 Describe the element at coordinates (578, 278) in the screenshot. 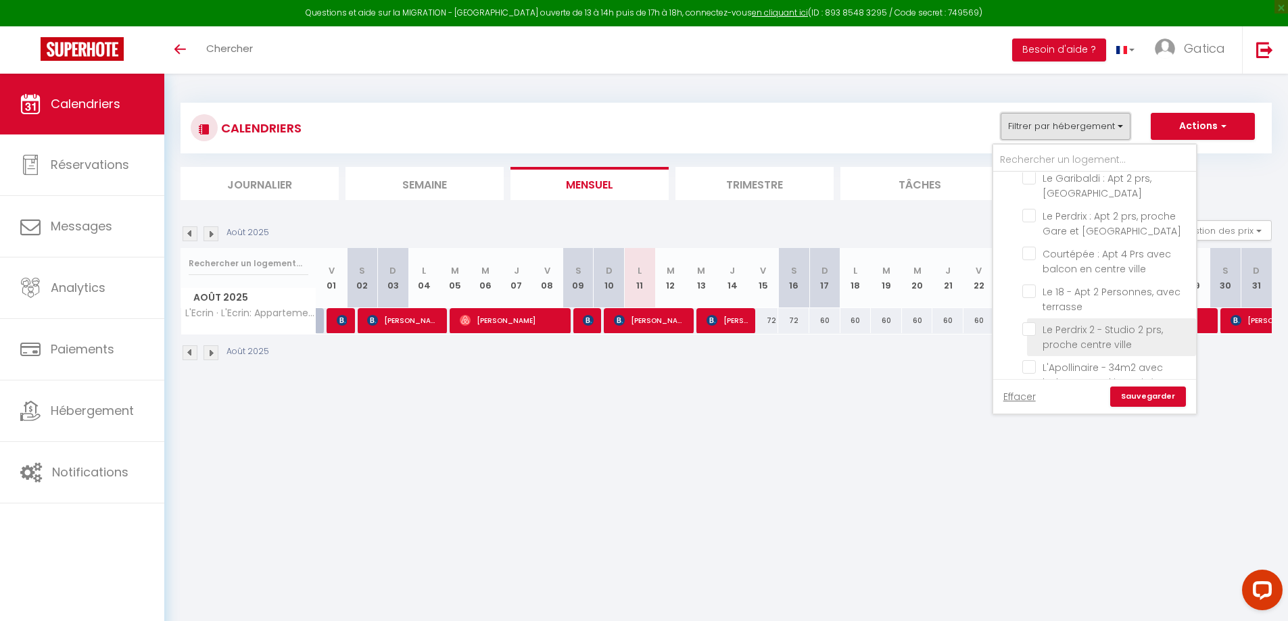

I see `th: 09` at that location.